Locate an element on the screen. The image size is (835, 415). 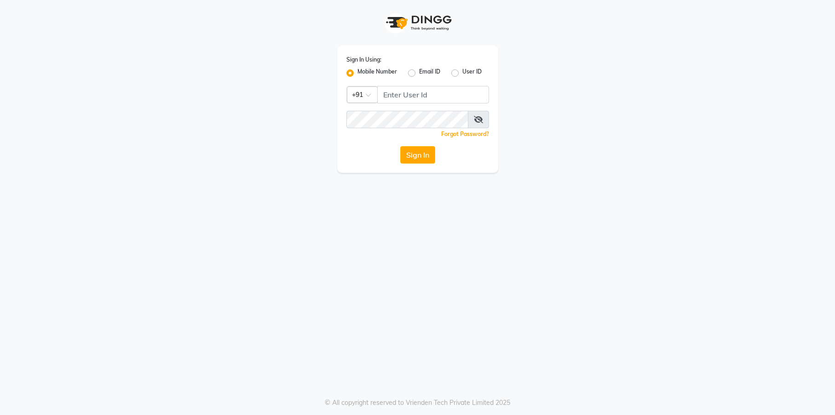
a: Forgot Password? is located at coordinates (465, 134).